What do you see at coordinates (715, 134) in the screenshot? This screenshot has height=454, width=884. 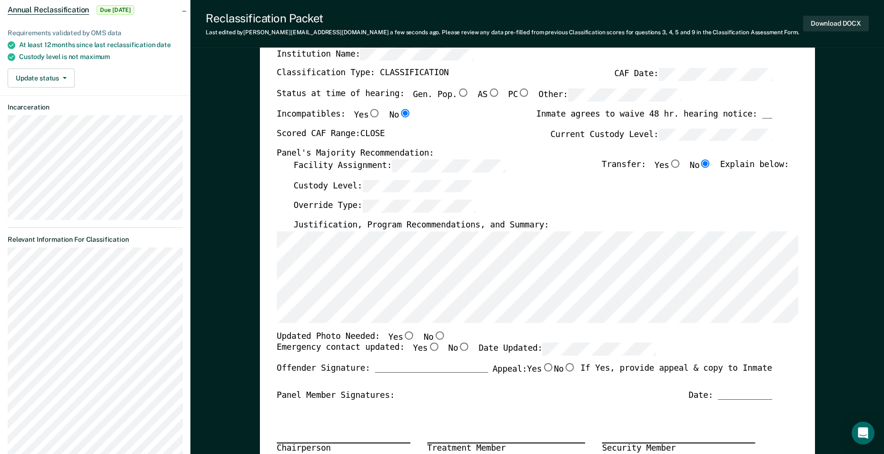 I see `input: Current Custody Level:` at bounding box center [715, 134].